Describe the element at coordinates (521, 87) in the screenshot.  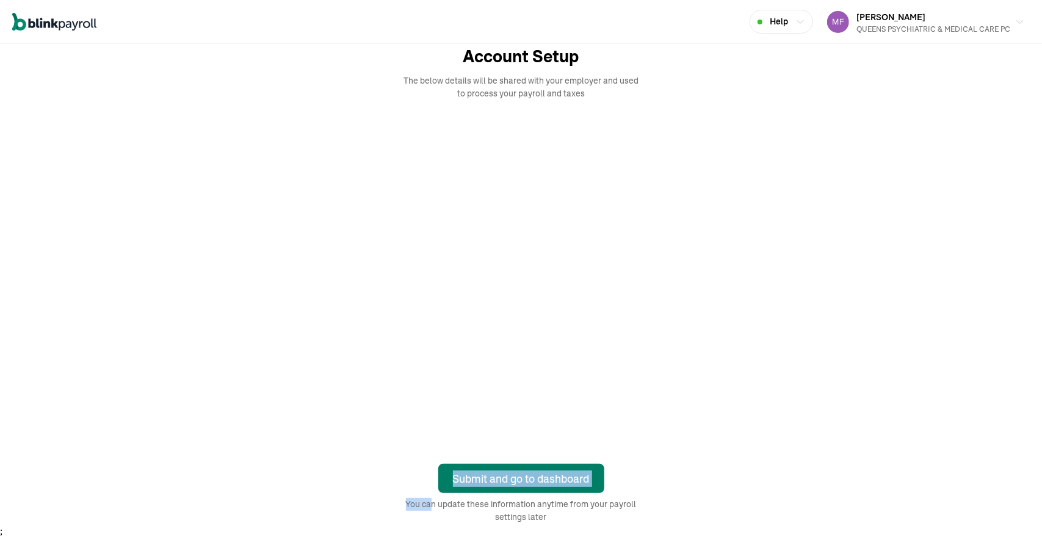
I see `span: The below details will be shared with your employer and used to process your payroll and taxes` at that location.